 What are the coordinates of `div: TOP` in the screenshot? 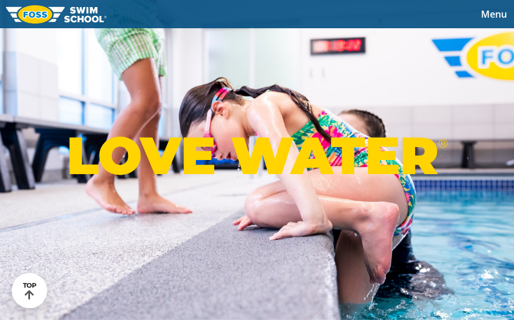 It's located at (29, 291).